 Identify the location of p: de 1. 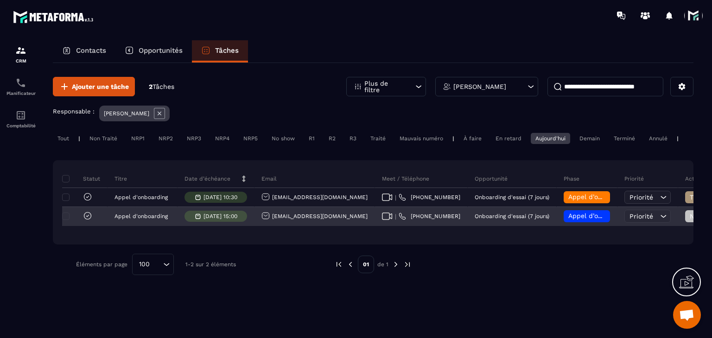
(383, 265).